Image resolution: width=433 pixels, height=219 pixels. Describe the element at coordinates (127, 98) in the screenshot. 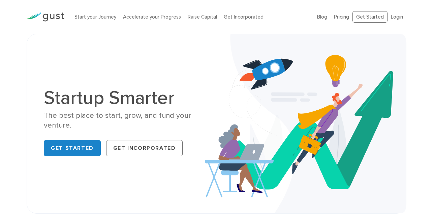

I see `h1: Startup Smarter` at that location.